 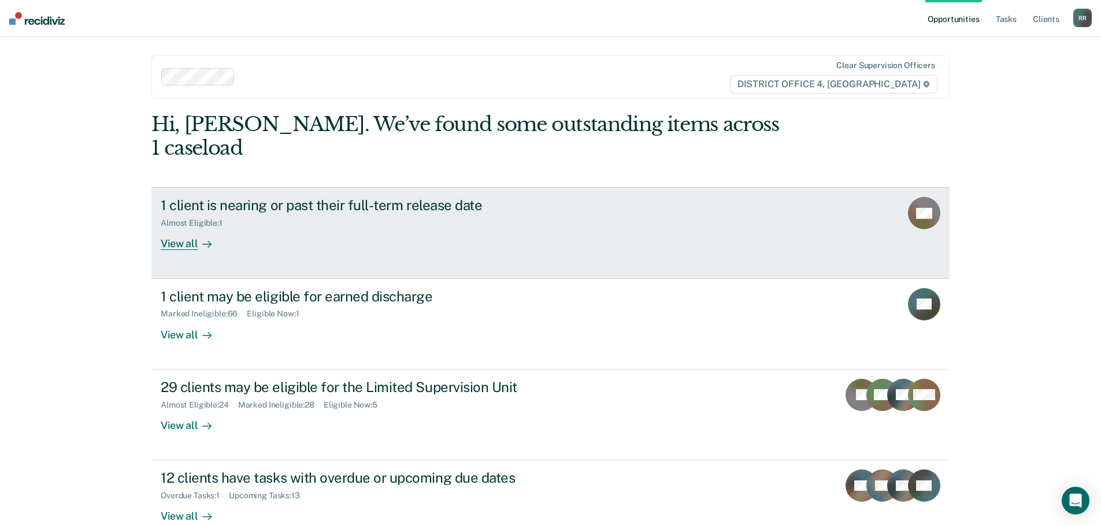 What do you see at coordinates (196, 223) in the screenshot?
I see `div: Almost Eligible : 1` at bounding box center [196, 223].